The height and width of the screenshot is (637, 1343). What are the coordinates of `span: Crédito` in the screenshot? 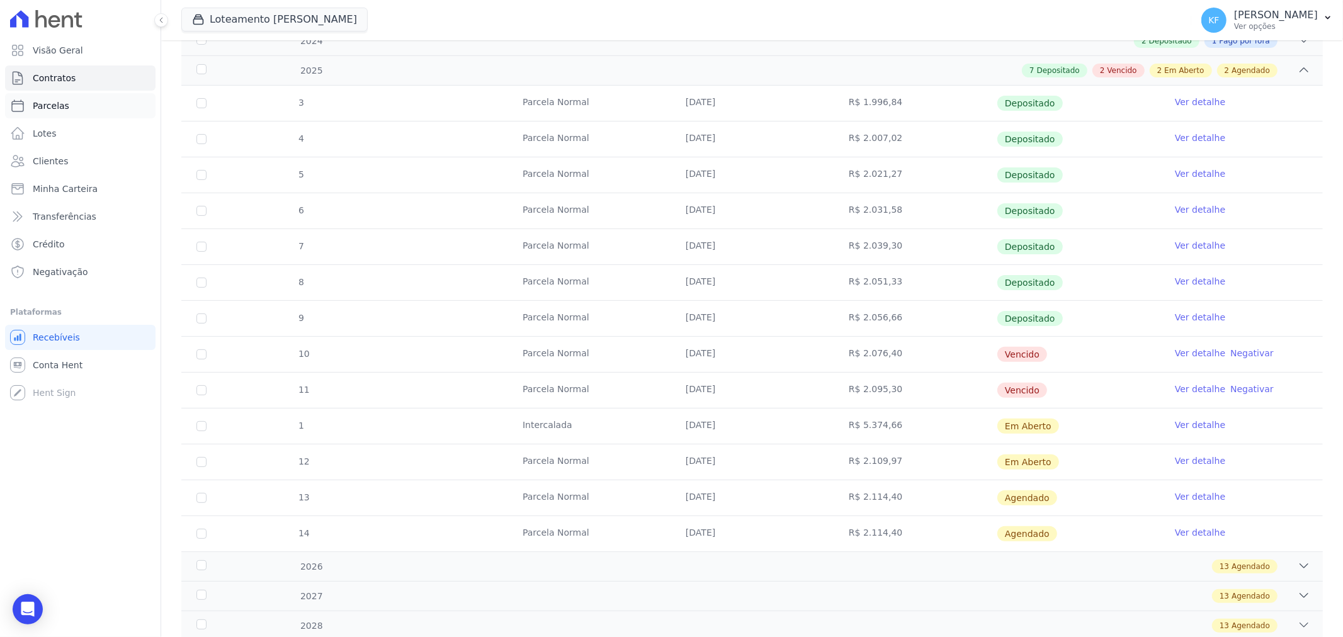 It's located at (48, 244).